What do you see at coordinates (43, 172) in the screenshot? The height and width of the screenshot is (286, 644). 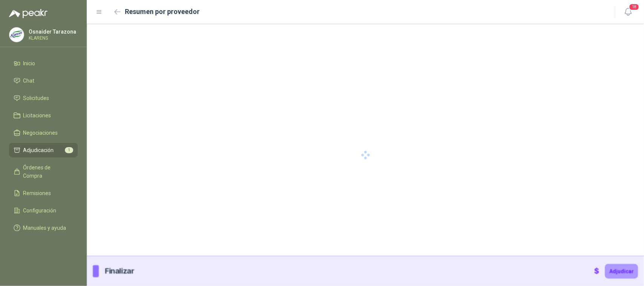 I see `a: Órdenes de Compra` at bounding box center [43, 172].